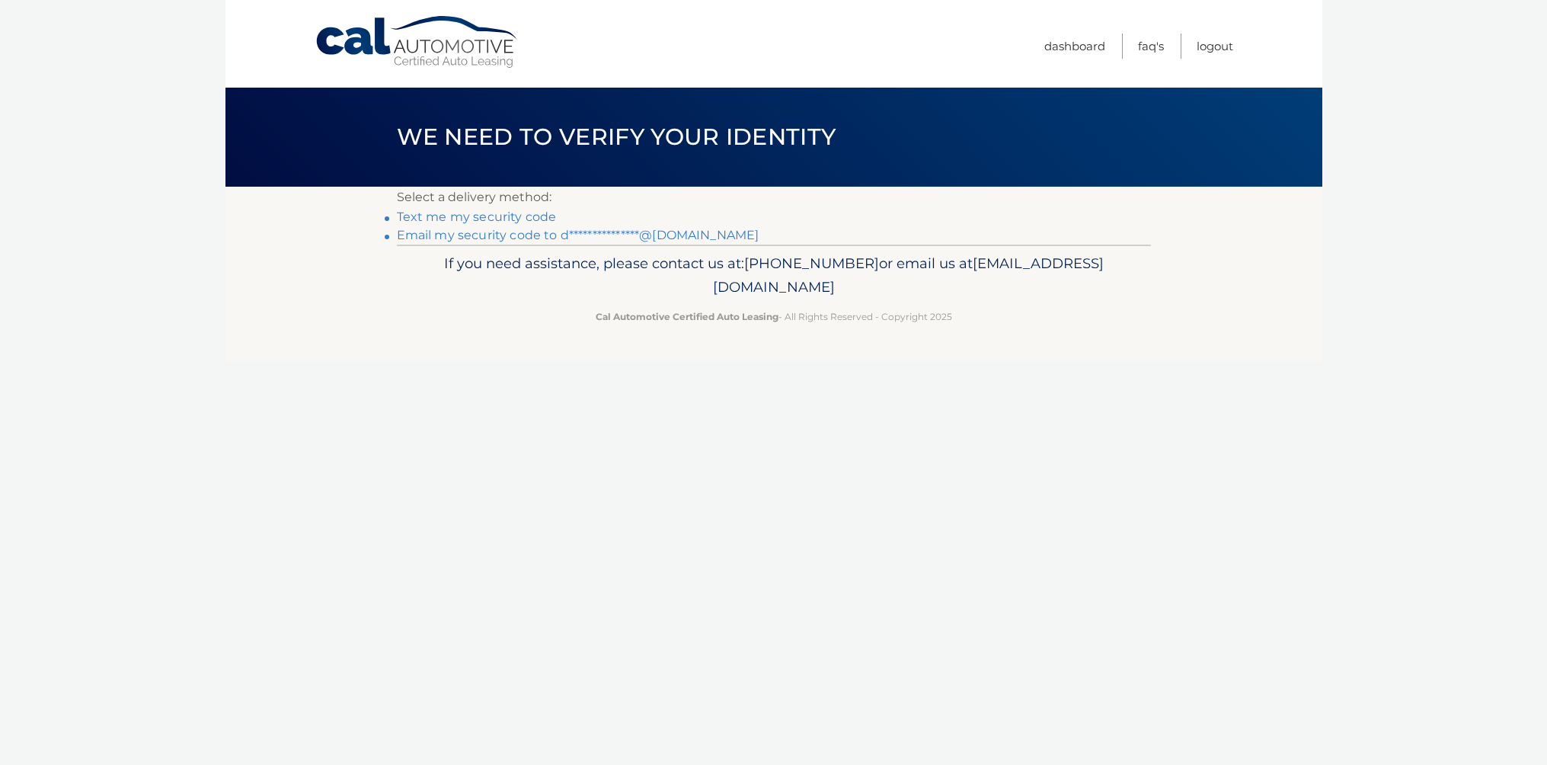 This screenshot has width=1547, height=765. Describe the element at coordinates (774, 316) in the screenshot. I see `p: - All Rights Reserved - Copyright 2025` at that location.